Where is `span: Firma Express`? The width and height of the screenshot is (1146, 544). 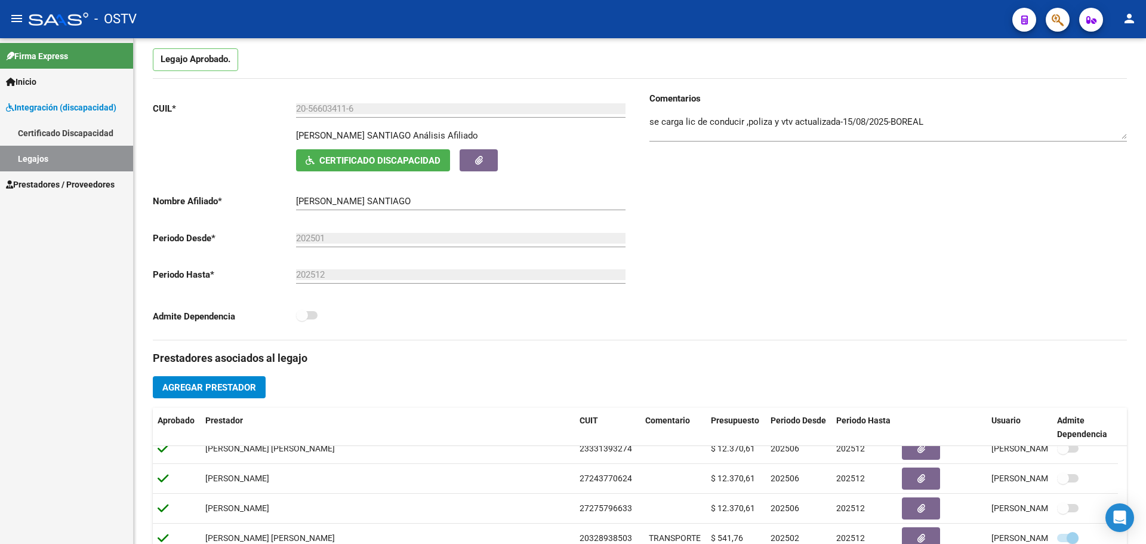 span: Firma Express is located at coordinates (37, 56).